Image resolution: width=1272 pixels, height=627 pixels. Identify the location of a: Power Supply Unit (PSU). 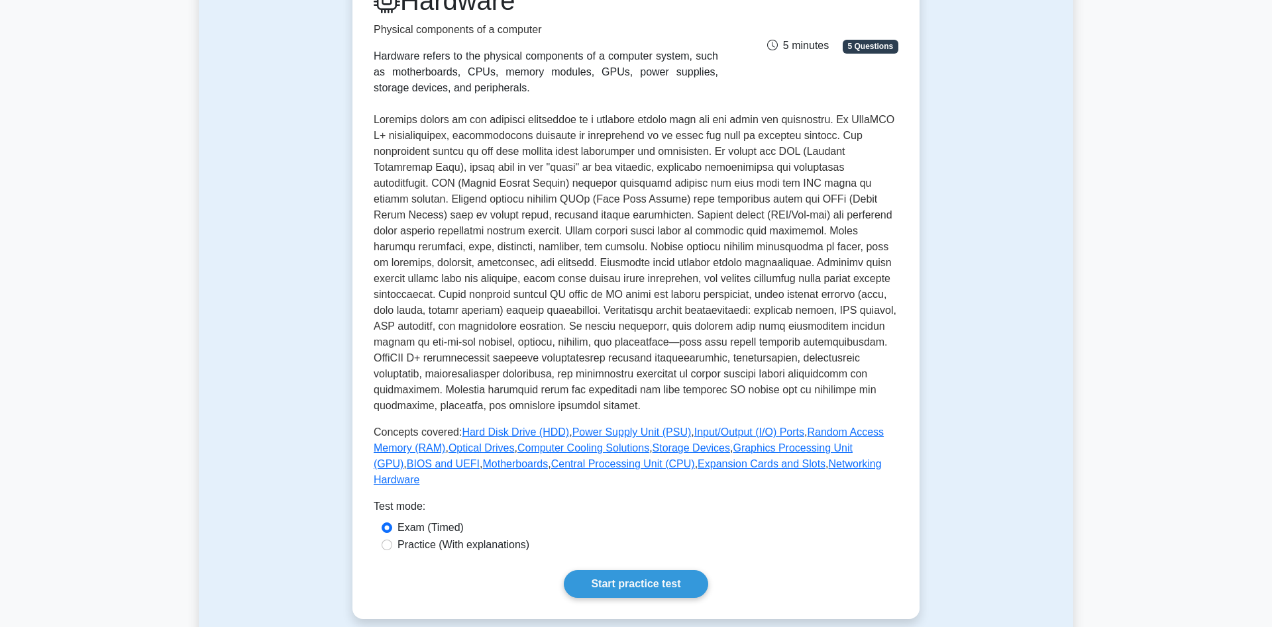
(632, 432).